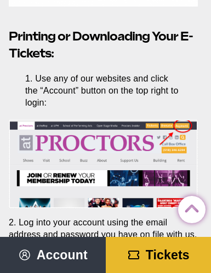 This screenshot has width=211, height=273. What do you see at coordinates (189, 207) in the screenshot?
I see `a: Back to Top` at bounding box center [189, 207].